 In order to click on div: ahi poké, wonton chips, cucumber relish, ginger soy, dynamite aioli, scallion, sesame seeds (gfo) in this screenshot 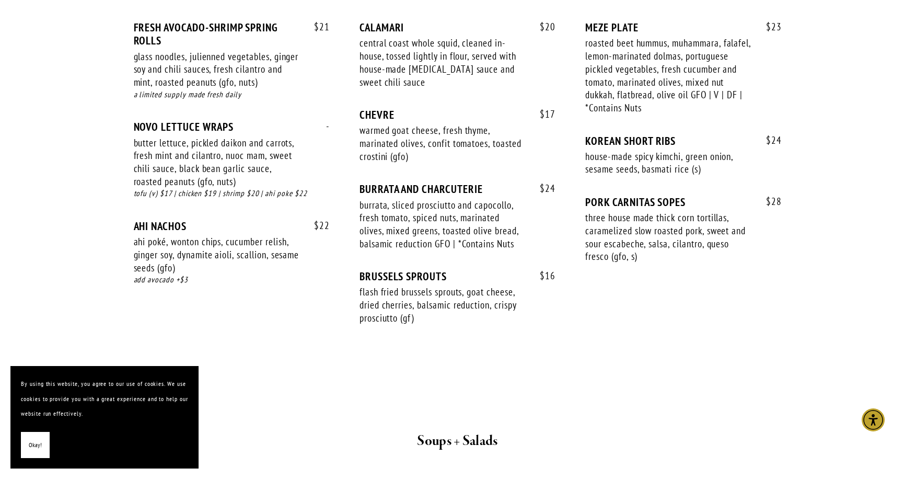, I will do `click(217, 254)`.